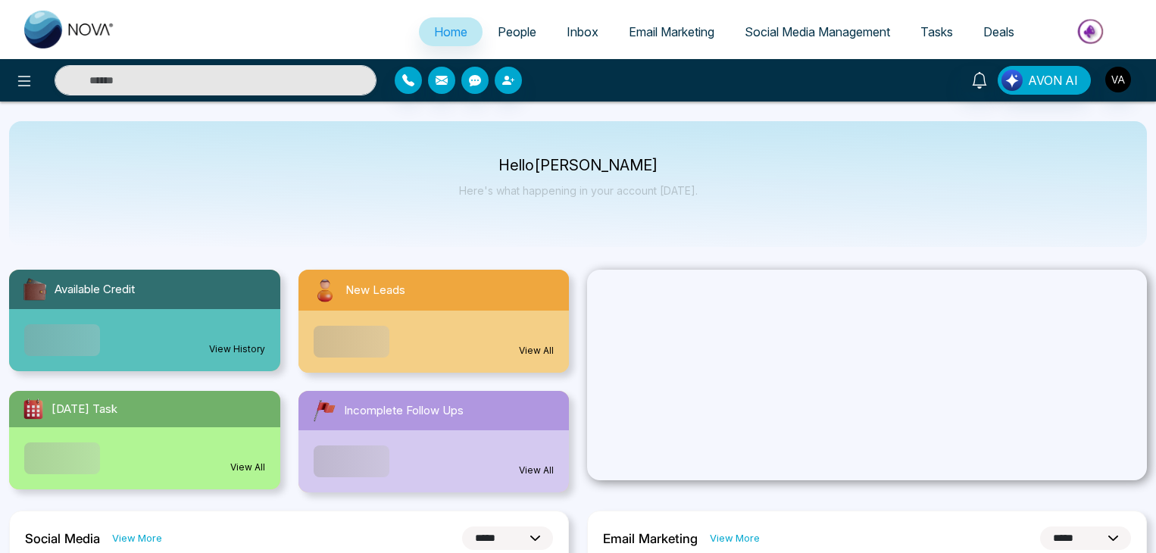 Image resolution: width=1156 pixels, height=553 pixels. I want to click on img: todayTask.svg, so click(33, 409).